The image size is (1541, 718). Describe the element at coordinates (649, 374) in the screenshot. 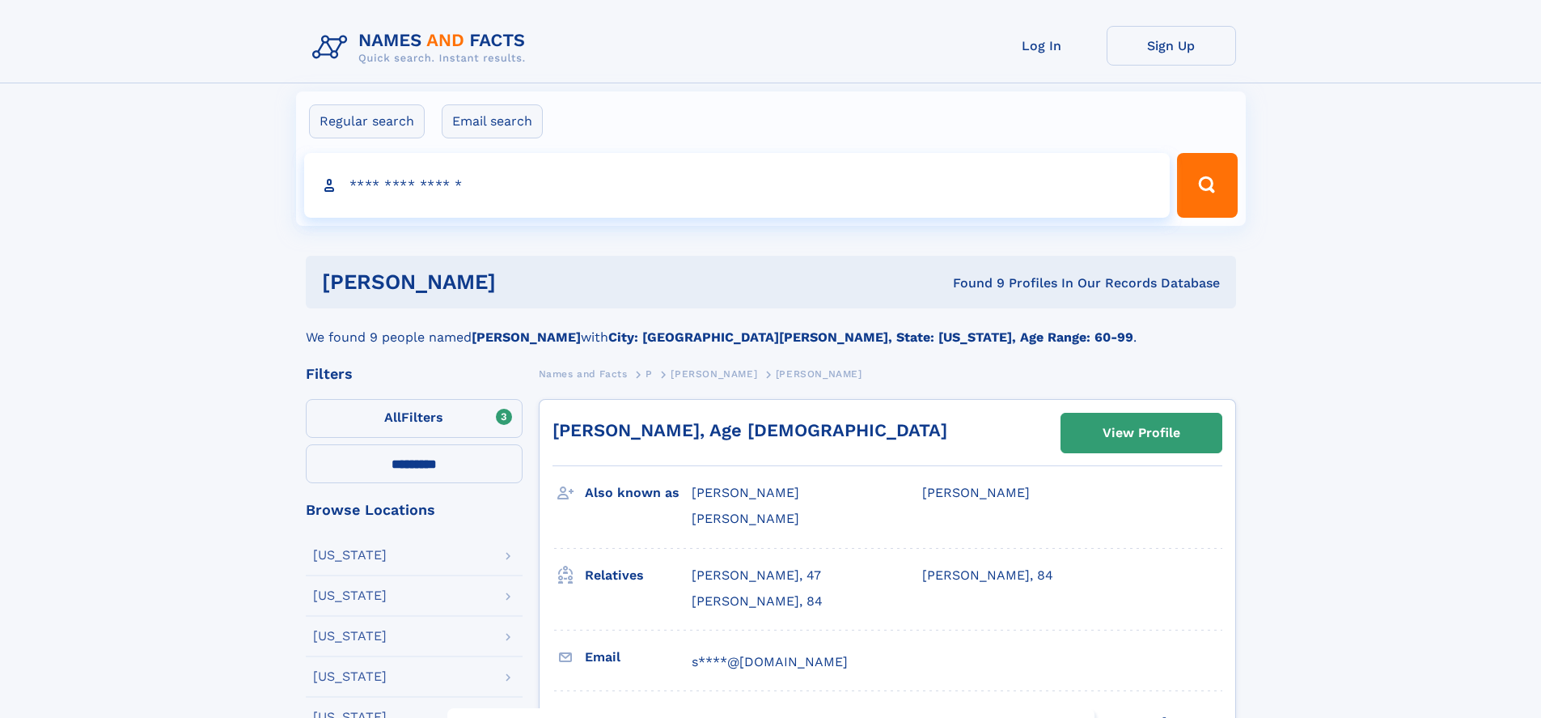

I see `span: P` at that location.